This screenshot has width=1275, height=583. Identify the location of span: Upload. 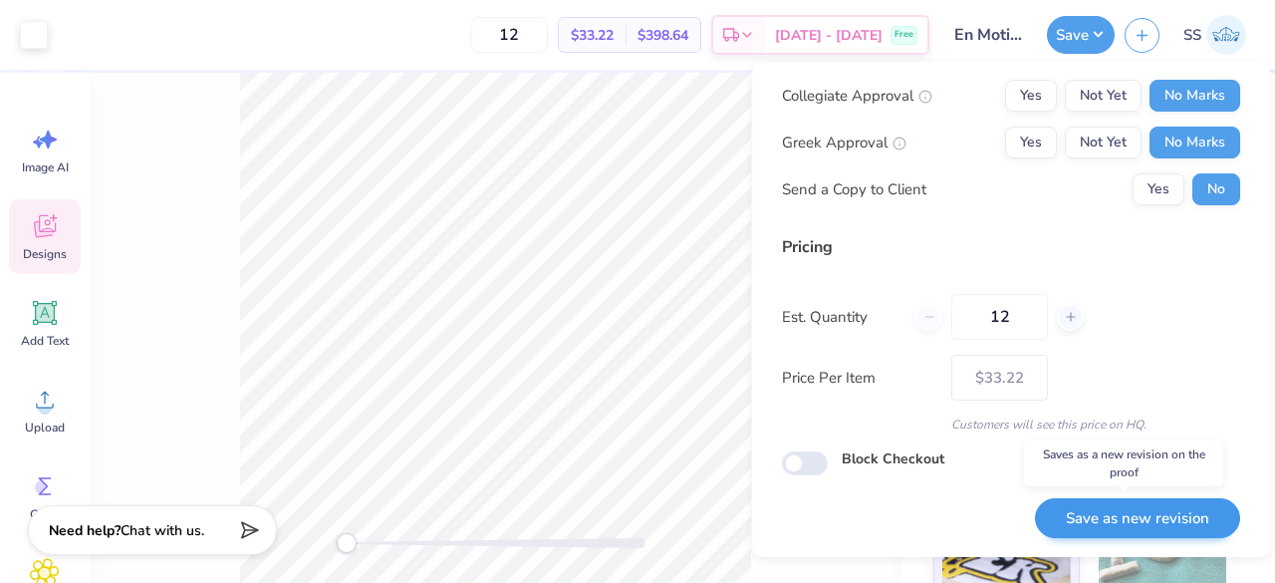
(45, 427).